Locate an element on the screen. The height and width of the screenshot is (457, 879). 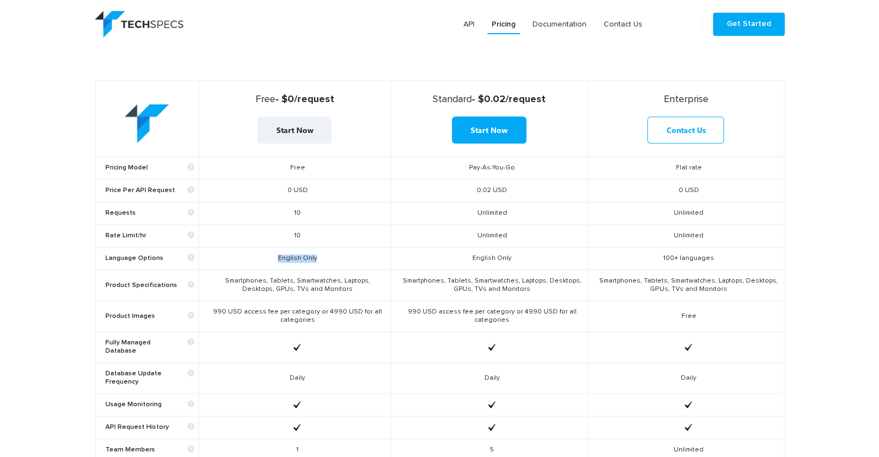
b: Rate Limit/hr is located at coordinates (149, 236).